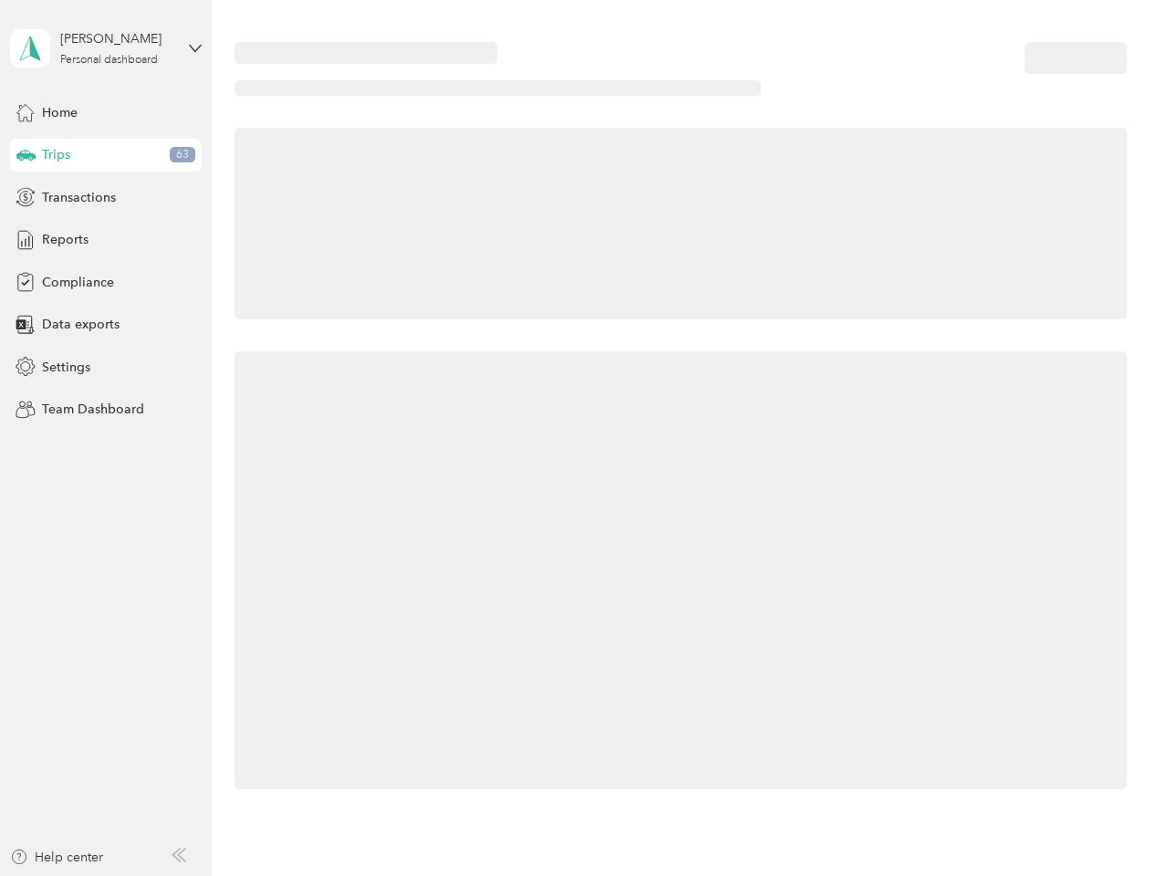 The height and width of the screenshot is (876, 1158). What do you see at coordinates (65, 239) in the screenshot?
I see `span: Reports` at bounding box center [65, 239].